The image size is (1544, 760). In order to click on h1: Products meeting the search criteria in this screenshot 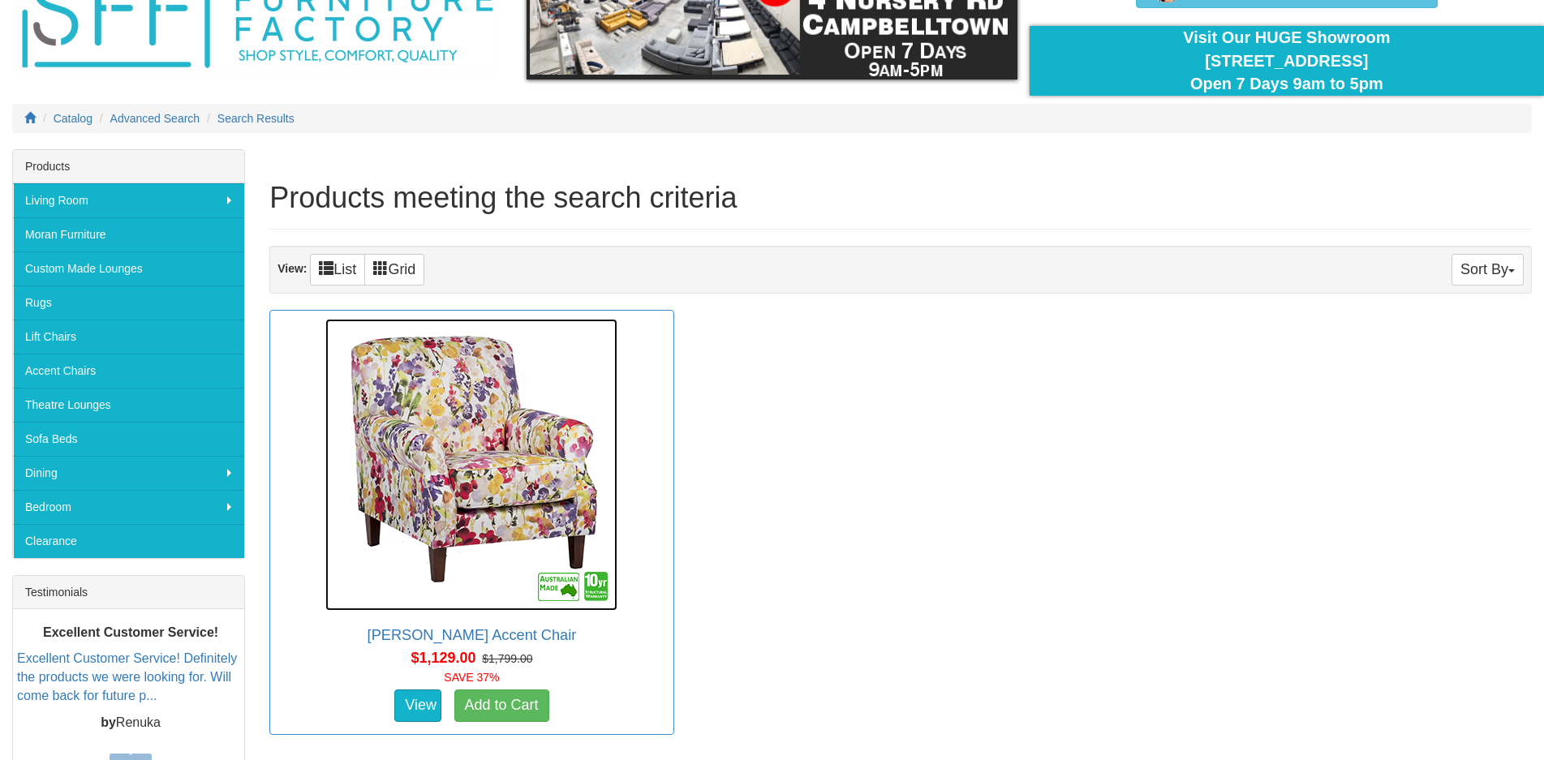, I will do `click(900, 198)`.